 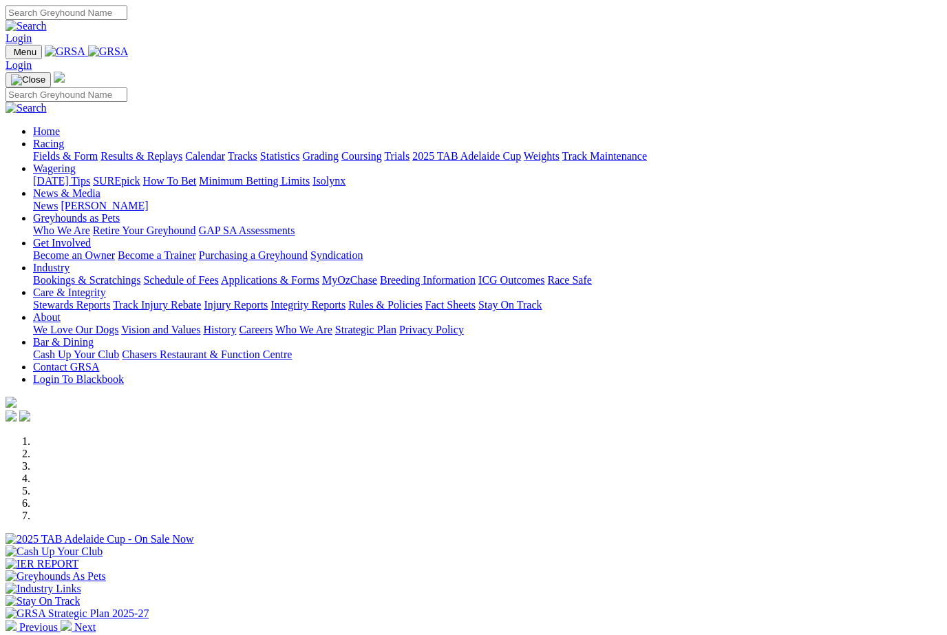 I want to click on span: Previous, so click(x=39, y=627).